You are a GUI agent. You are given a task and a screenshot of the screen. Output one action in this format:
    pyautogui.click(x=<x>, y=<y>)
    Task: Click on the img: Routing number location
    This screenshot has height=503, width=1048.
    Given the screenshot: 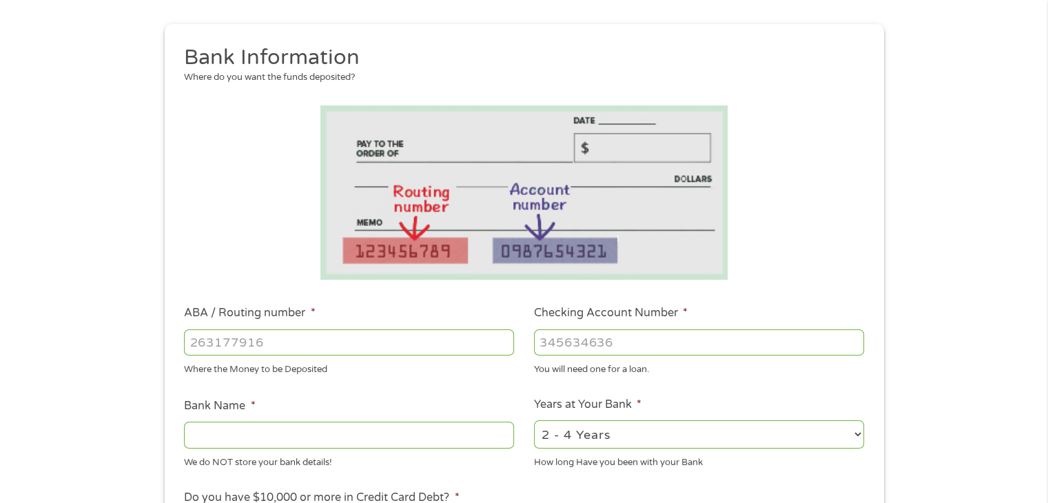 What is the action you would take?
    pyautogui.click(x=524, y=192)
    